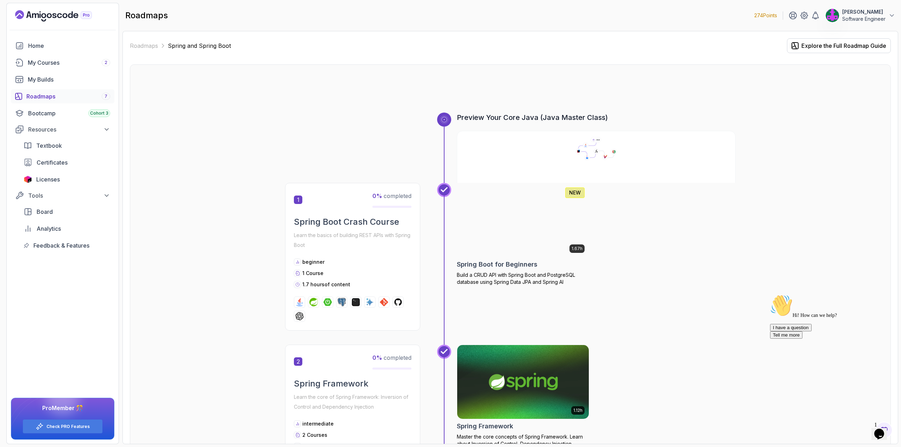 The image size is (901, 447). What do you see at coordinates (523, 234) in the screenshot?
I see `a: Spring Boot for Beginners card1.67hNEWSpring Boot for BeginnersBuild a CRUD API with Spring Boot ...` at bounding box center [523, 234].